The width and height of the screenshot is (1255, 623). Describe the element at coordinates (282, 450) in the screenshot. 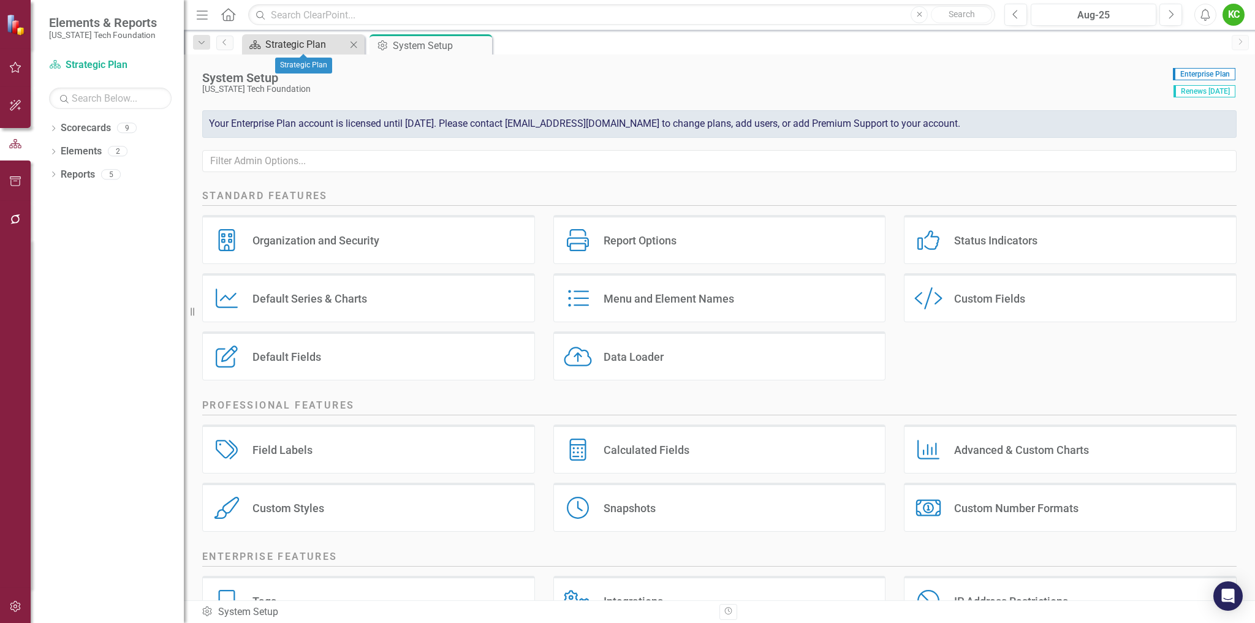

I see `div: Field Labels` at that location.